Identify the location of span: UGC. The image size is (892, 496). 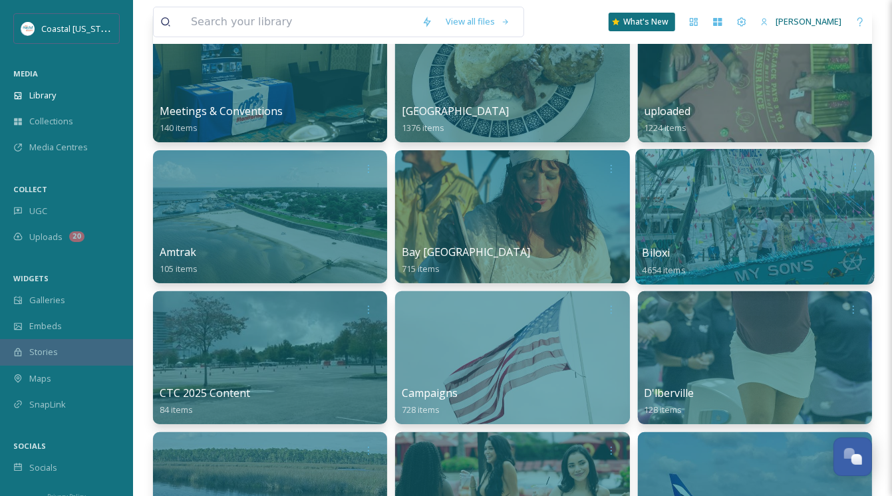
(38, 211).